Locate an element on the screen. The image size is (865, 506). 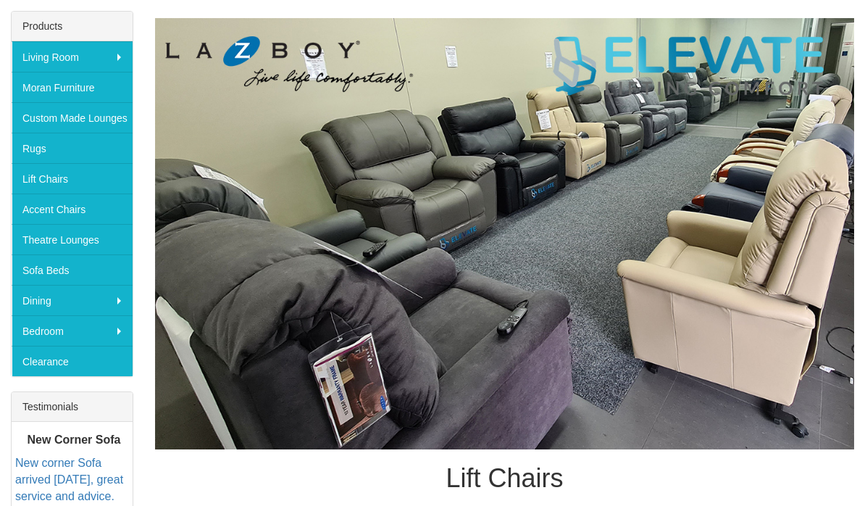
a: Sofa Beds is located at coordinates (72, 270).